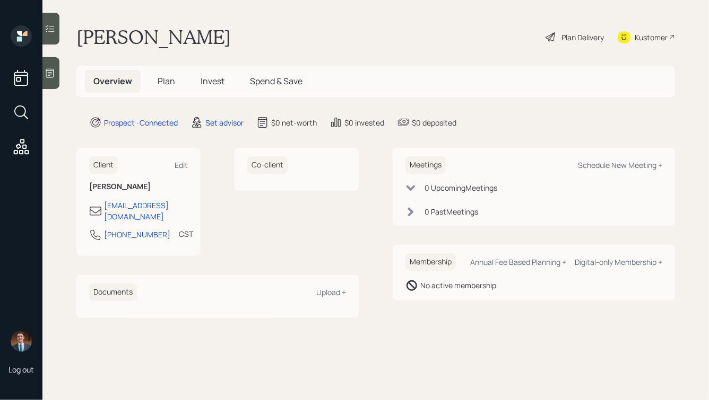 This screenshot has height=400, width=709. I want to click on span: Overview, so click(112, 81).